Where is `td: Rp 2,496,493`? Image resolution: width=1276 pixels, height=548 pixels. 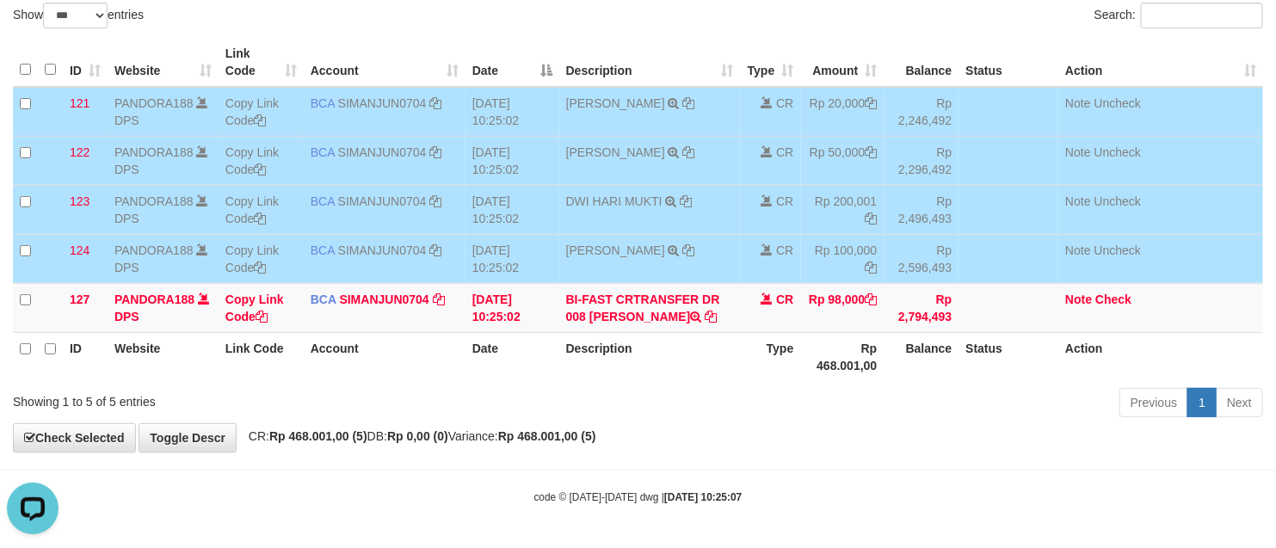
td: Rp 2,496,493 is located at coordinates (921, 209).